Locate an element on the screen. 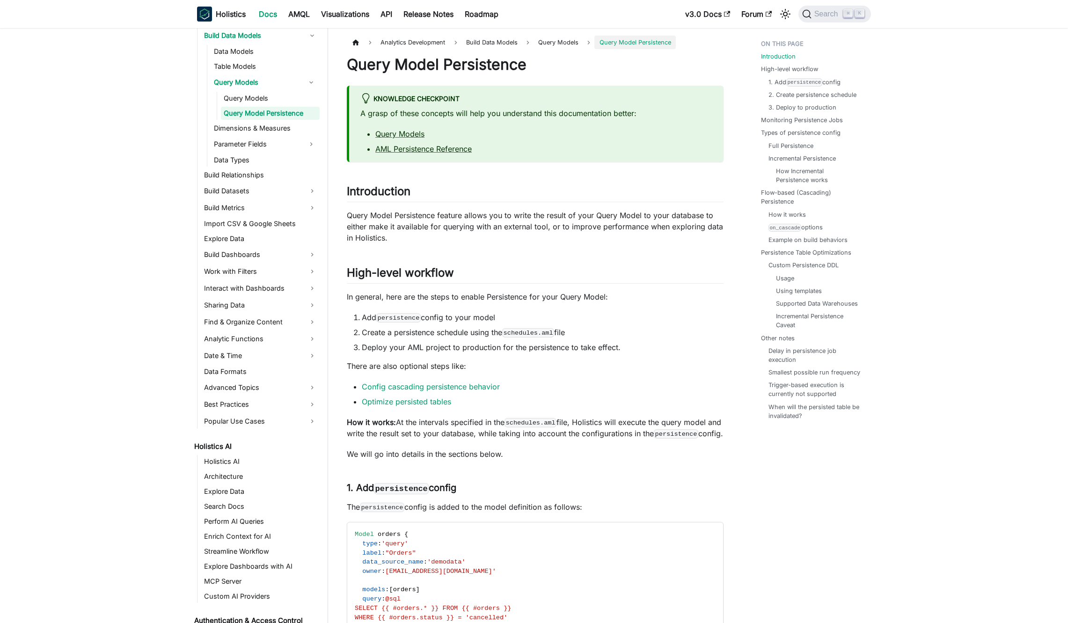 The image size is (1068, 623). p: In general, here are the steps to enable Persistence for your Query Model: is located at coordinates (535, 297).